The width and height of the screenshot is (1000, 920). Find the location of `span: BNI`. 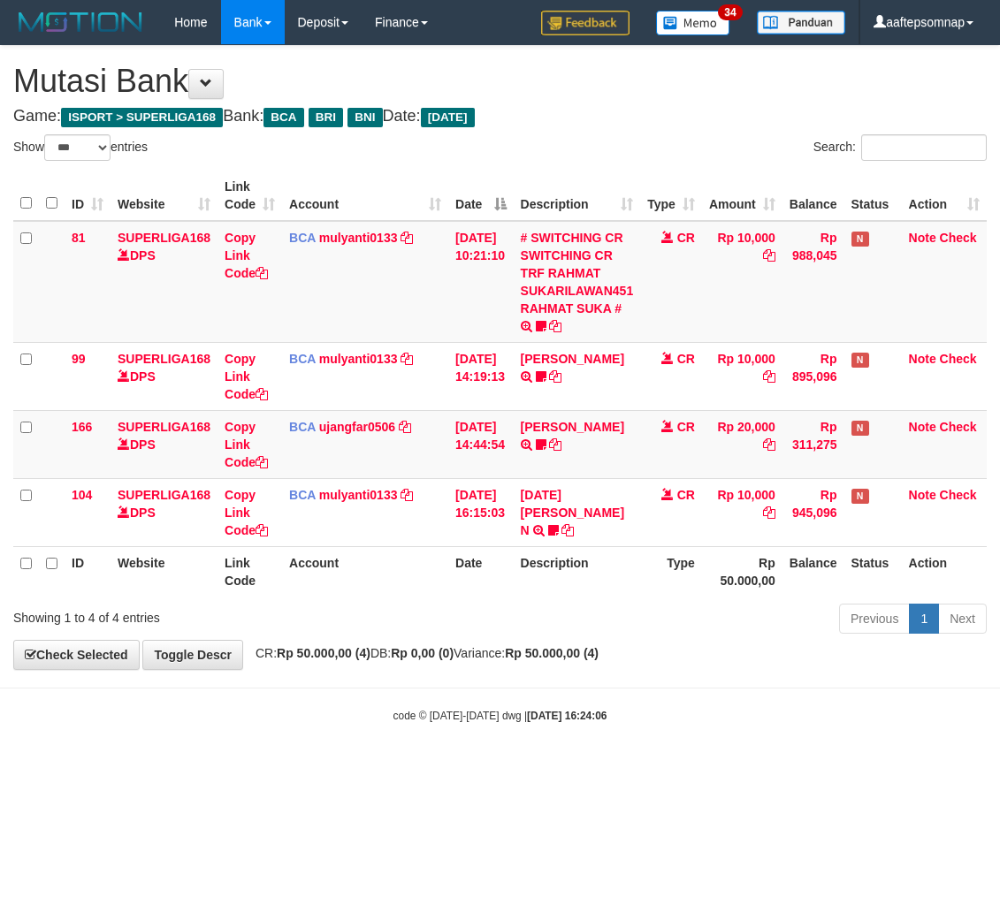

span: BNI is located at coordinates (364, 118).